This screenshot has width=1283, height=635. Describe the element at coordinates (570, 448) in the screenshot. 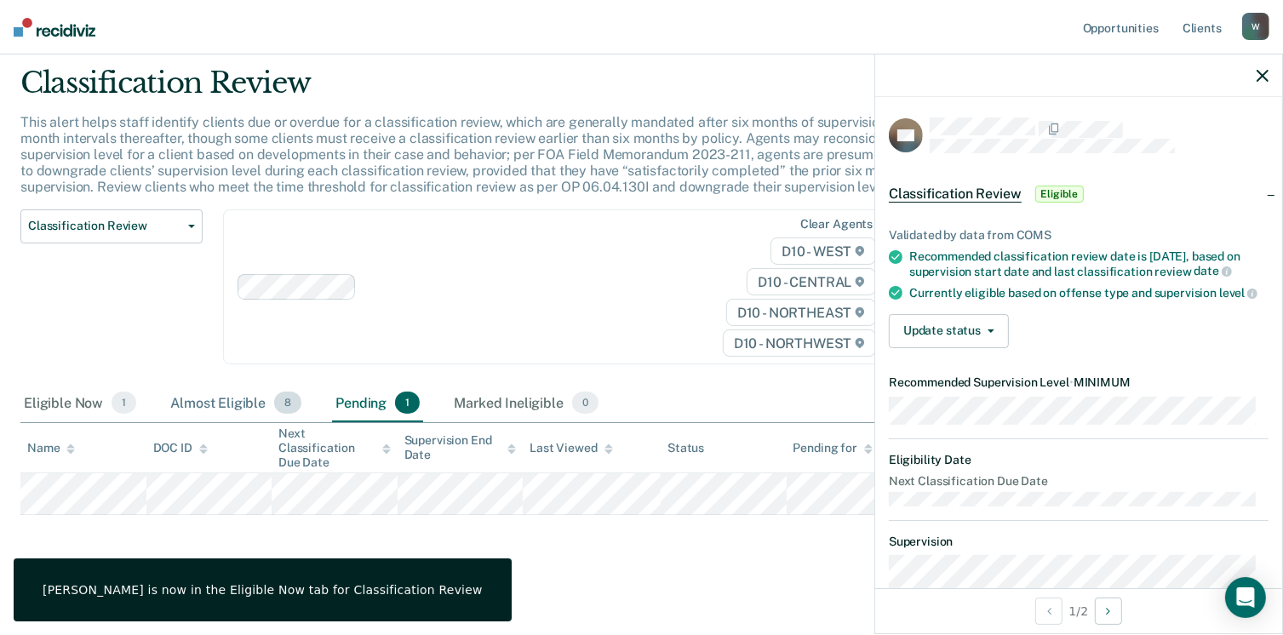

I see `div: Last Viewed` at that location.